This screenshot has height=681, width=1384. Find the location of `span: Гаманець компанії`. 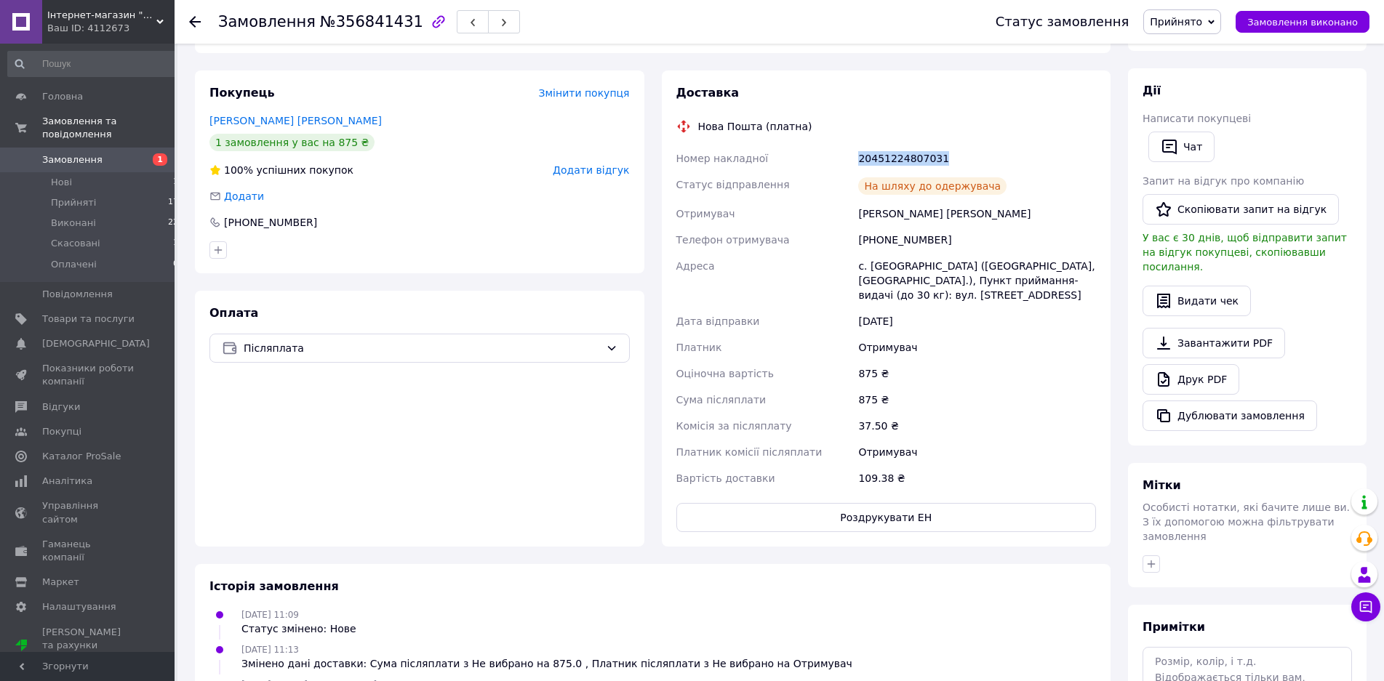

span: Гаманець компанії is located at coordinates (88, 551).